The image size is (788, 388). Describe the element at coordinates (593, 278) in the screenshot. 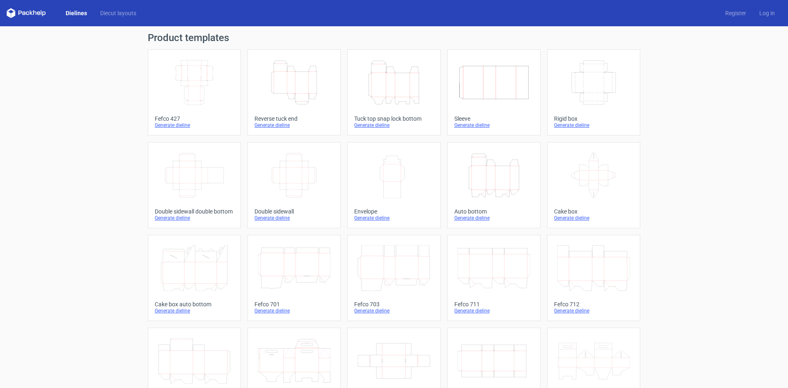

I see `a: Fefco 712Generate dieline` at that location.